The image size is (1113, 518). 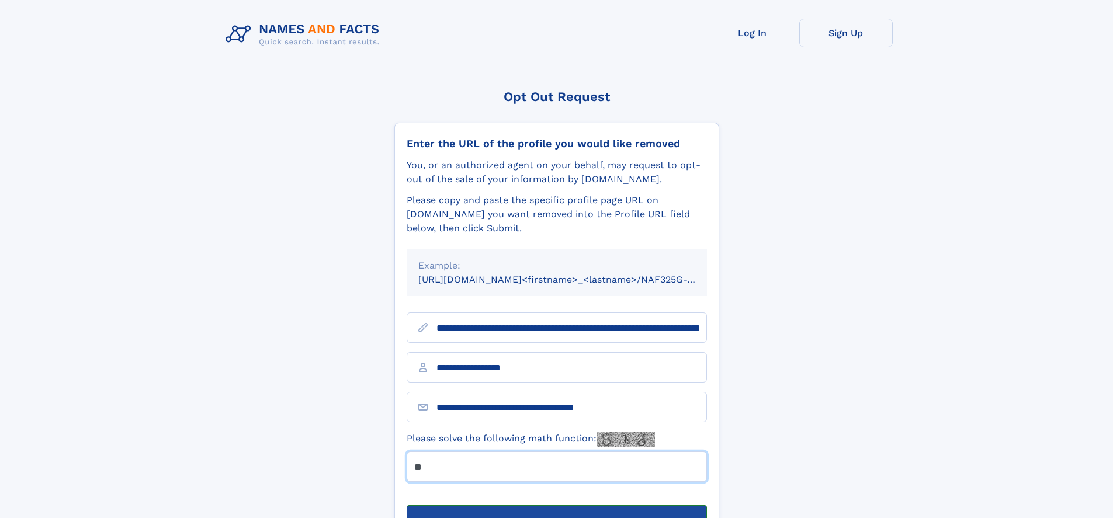 What do you see at coordinates (557, 144) in the screenshot?
I see `div: Enter the URL of the profile you would like removed` at bounding box center [557, 144].